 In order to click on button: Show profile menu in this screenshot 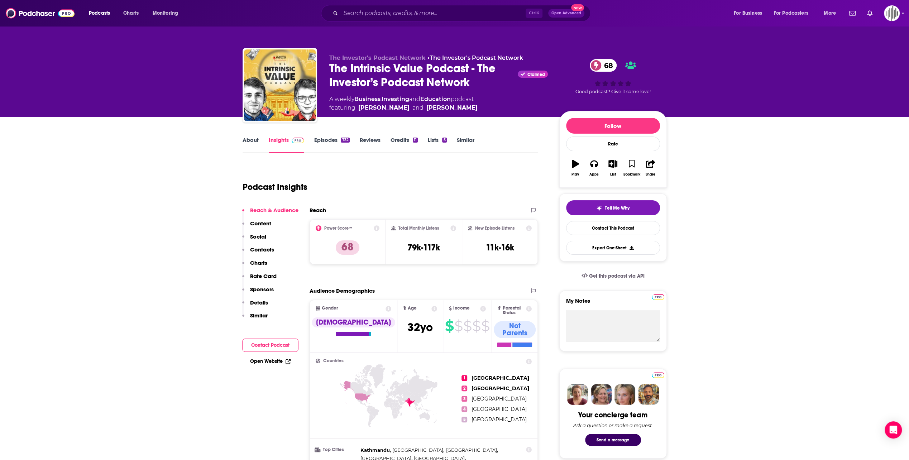, I will do `click(892, 13)`.